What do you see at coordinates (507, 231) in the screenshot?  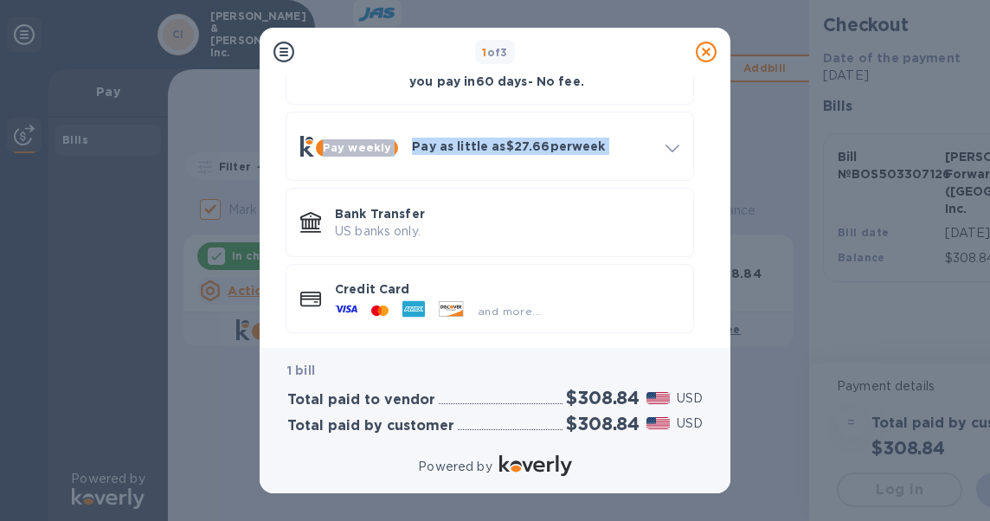 I see `p: US banks only.` at bounding box center [507, 231].